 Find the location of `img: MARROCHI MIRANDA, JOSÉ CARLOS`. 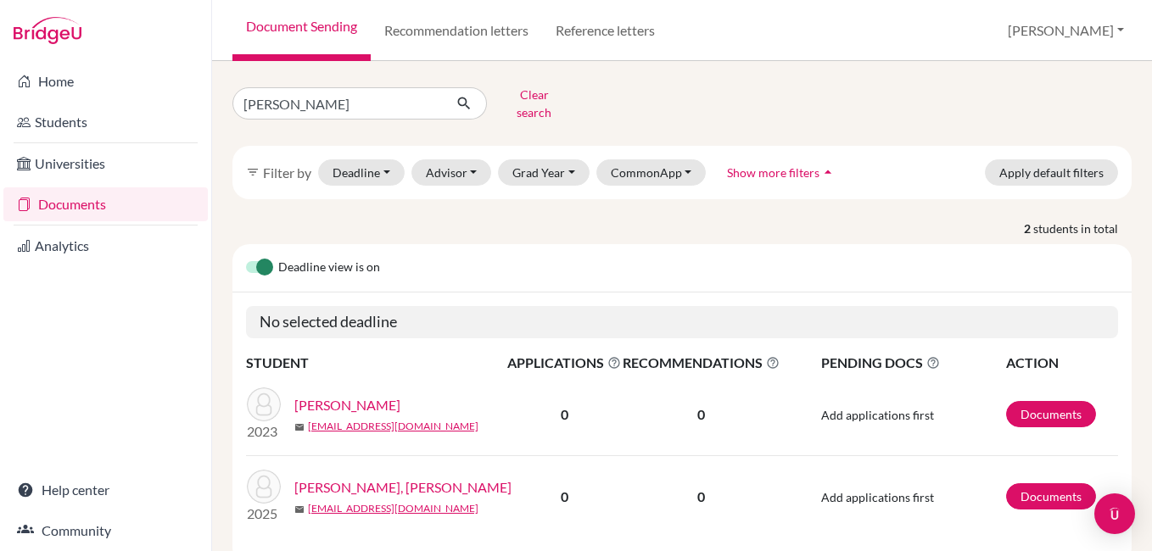

img: MARROCHI MIRANDA, JOSÉ CARLOS is located at coordinates (264, 405).